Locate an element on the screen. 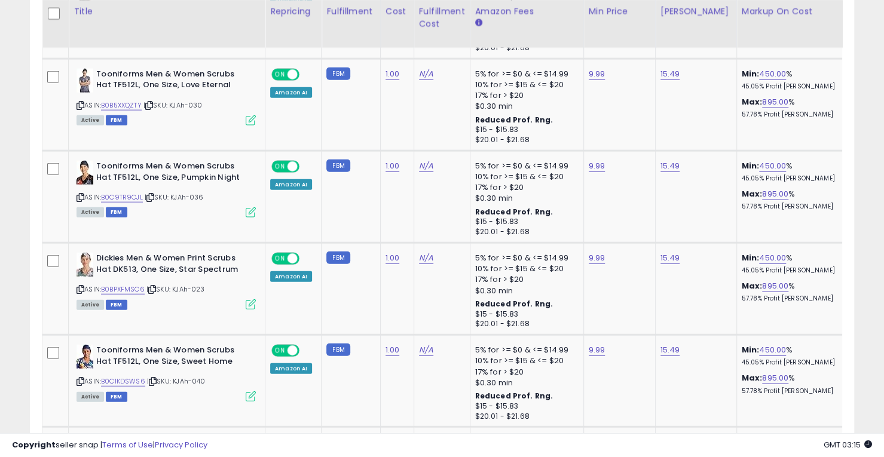  img: 41rCgi3St5L._SL40_.jpg is located at coordinates (85, 81).